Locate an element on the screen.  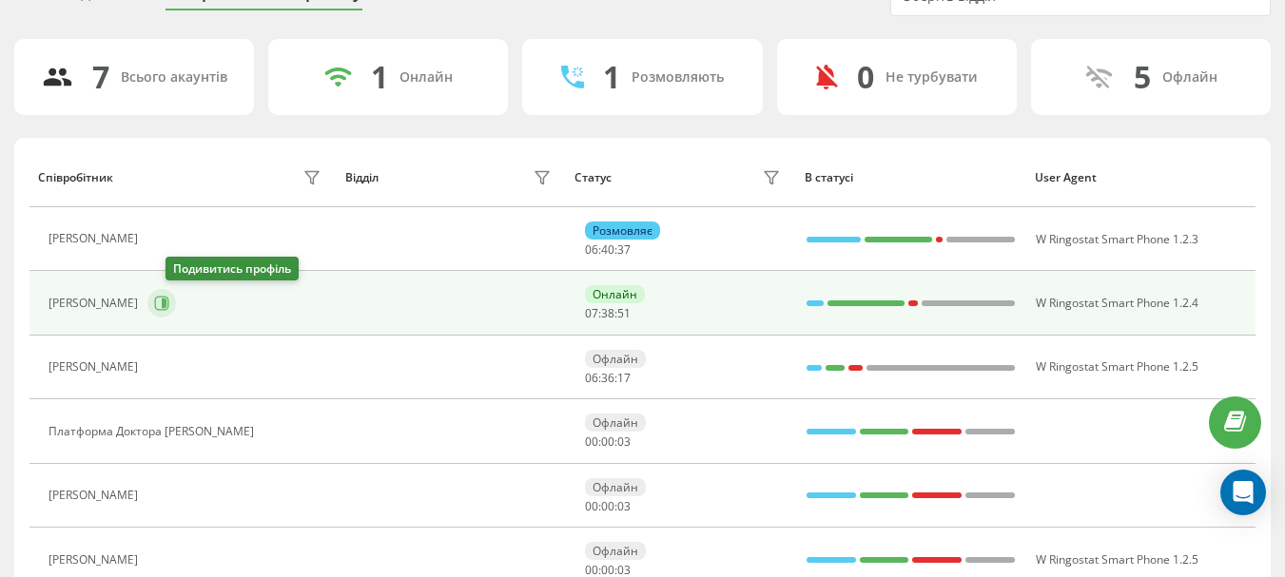
div: 5 is located at coordinates (1142, 77).